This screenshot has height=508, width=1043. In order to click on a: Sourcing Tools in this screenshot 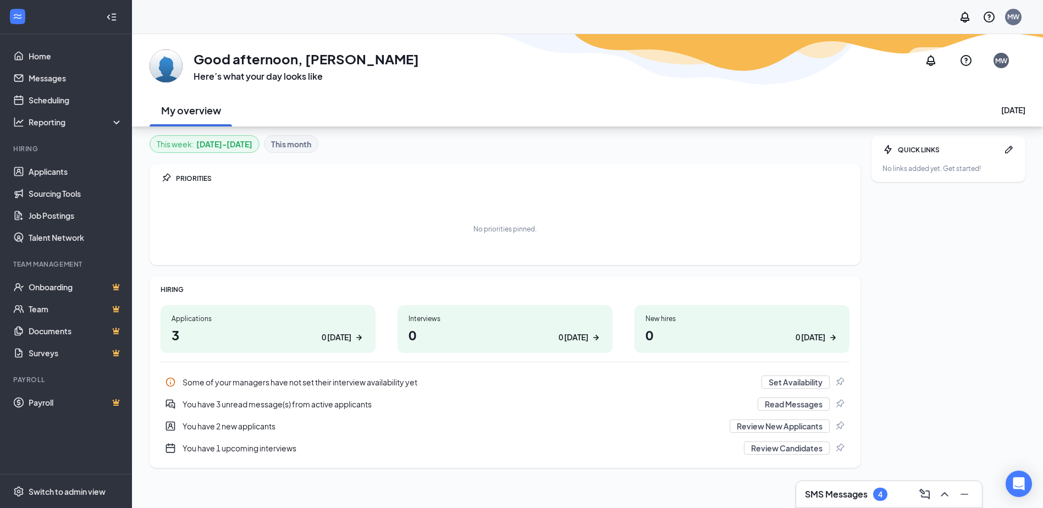, I will do `click(75, 194)`.